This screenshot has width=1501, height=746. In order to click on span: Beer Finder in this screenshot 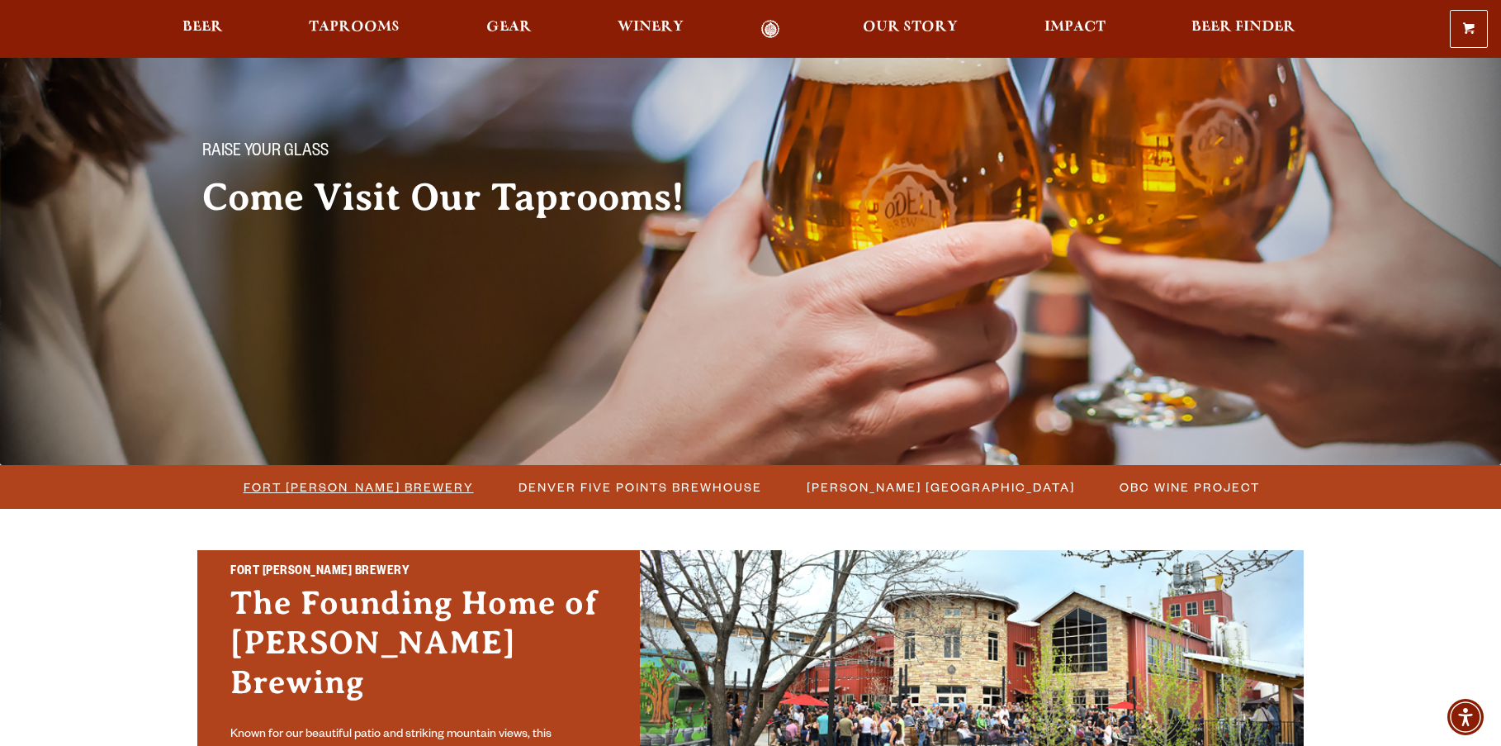, I will do `click(1244, 27)`.